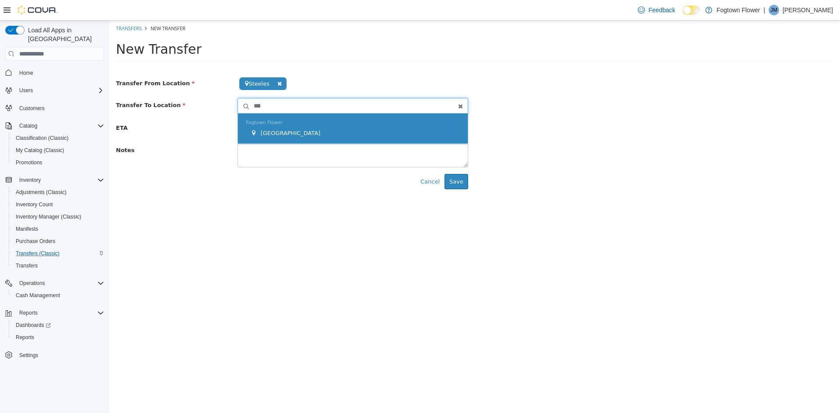 This screenshot has width=840, height=413. Describe the element at coordinates (58, 138) in the screenshot. I see `button: Classification (Classic)` at that location.